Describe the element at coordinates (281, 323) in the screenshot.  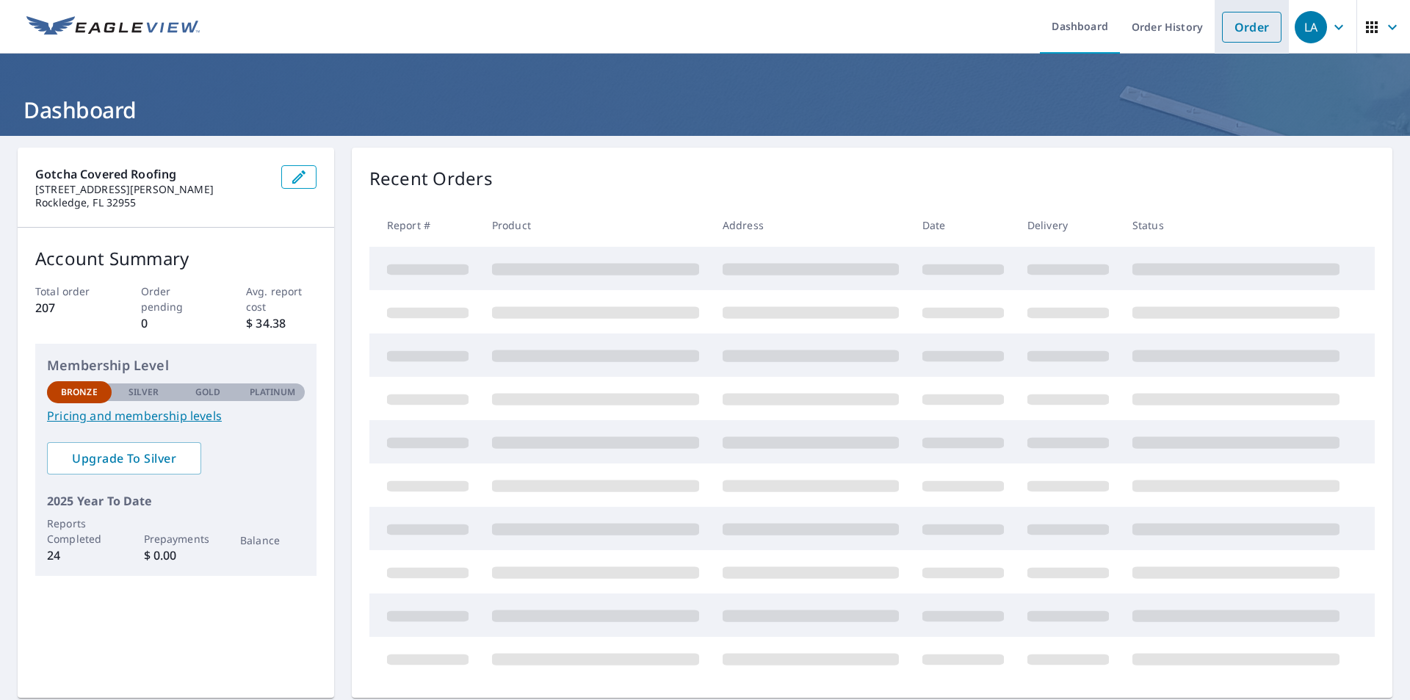
I see `p: $ 34.38` at that location.